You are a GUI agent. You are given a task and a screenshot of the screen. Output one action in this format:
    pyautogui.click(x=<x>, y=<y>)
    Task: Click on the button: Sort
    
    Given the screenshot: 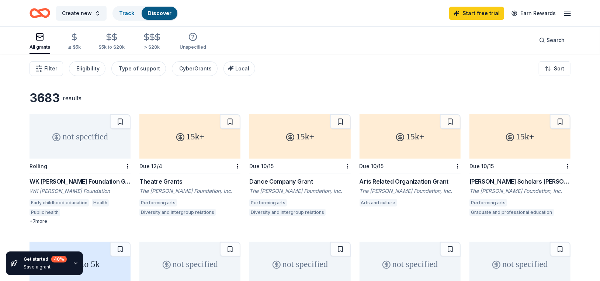 What is the action you would take?
    pyautogui.click(x=555, y=69)
    